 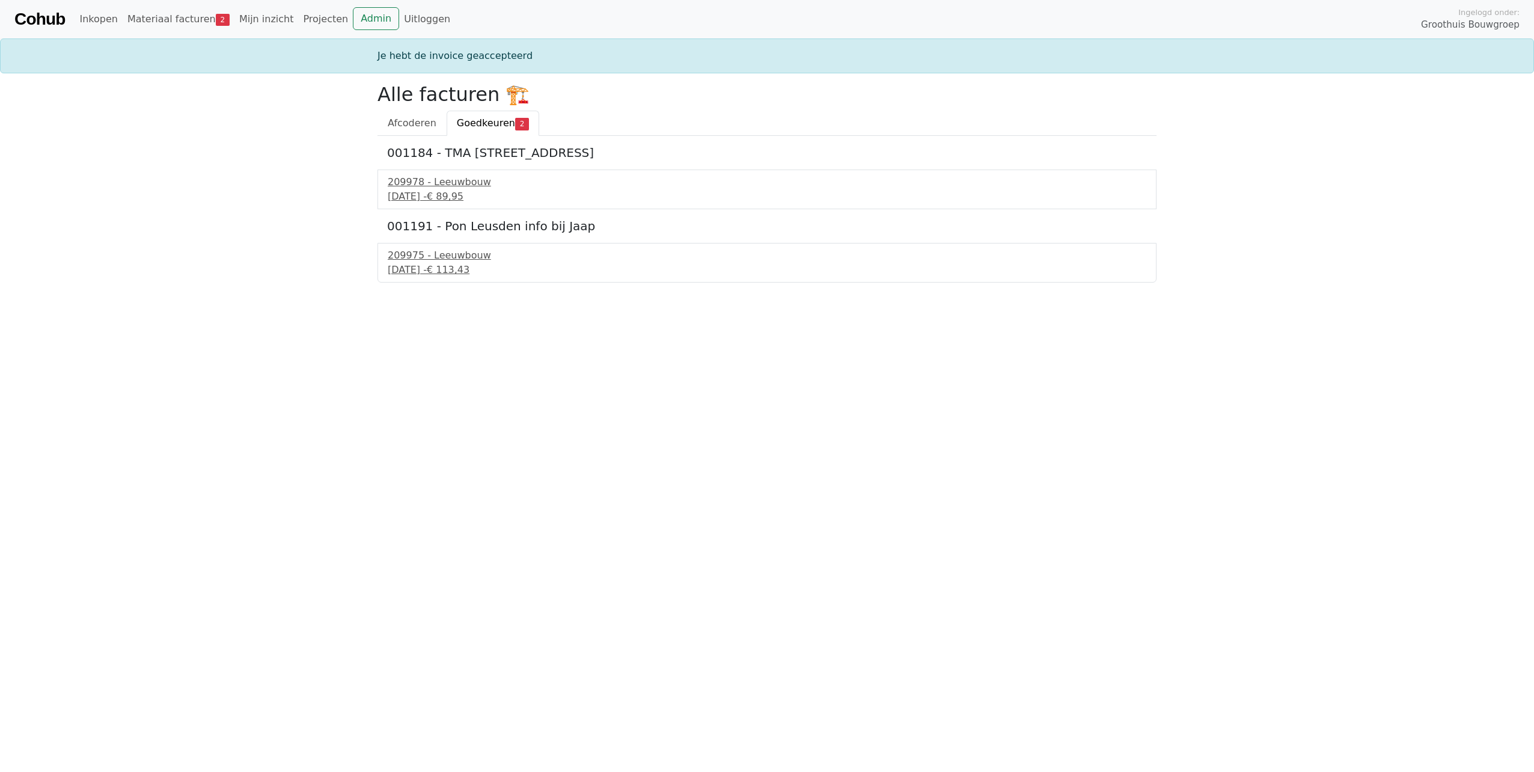 I want to click on span: Goedkeuren, so click(x=486, y=123).